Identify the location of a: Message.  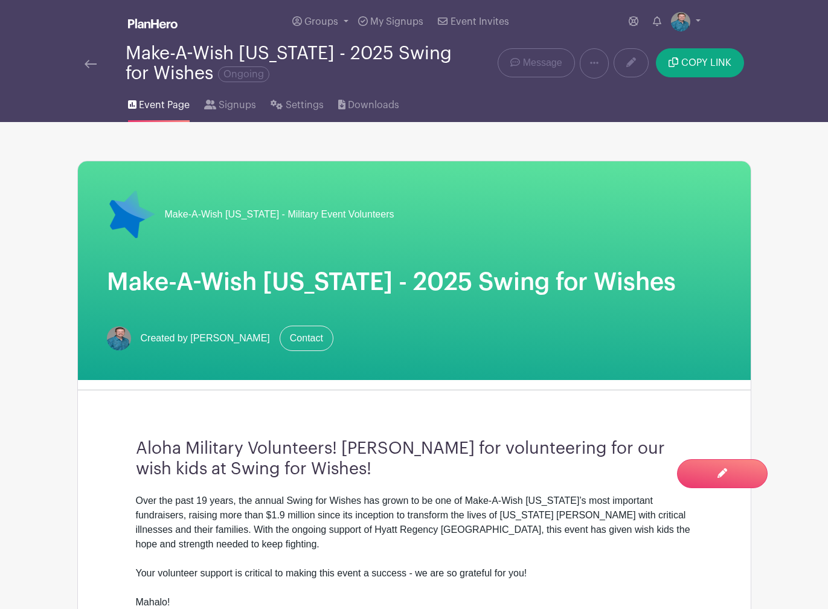
(536, 63).